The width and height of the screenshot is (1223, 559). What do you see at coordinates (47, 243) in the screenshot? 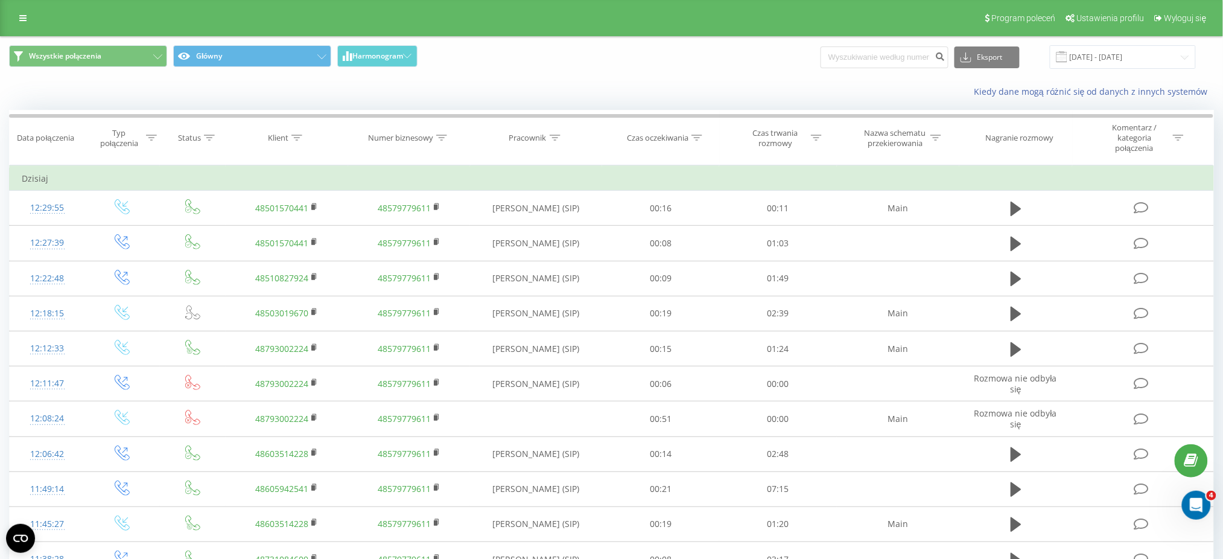
I see `div: 12:27:39` at bounding box center [47, 243].